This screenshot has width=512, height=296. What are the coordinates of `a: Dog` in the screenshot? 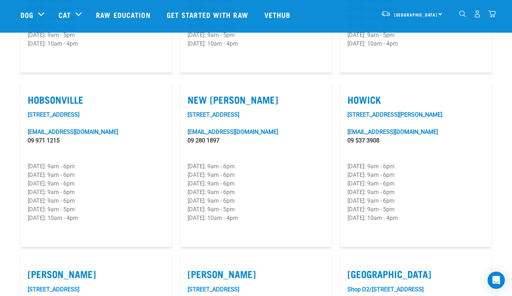 It's located at (27, 15).